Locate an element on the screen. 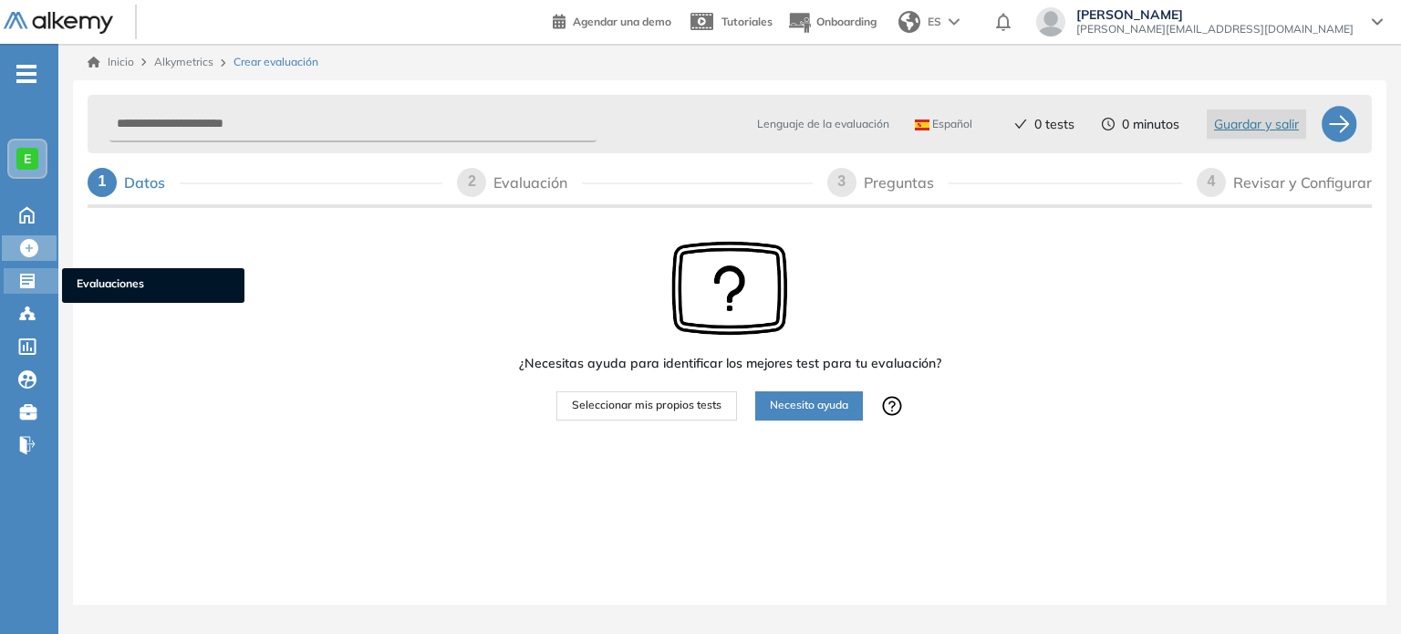 The image size is (1401, 634). span: 2 is located at coordinates (472, 181).